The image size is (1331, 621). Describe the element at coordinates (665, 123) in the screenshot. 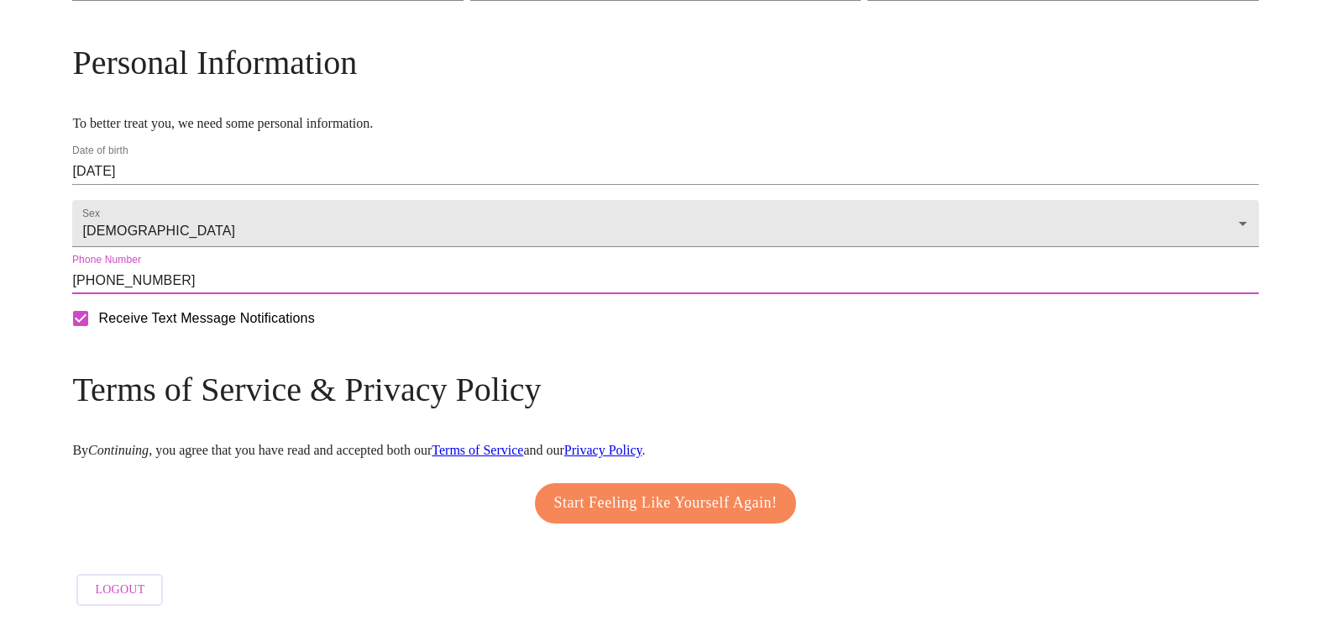

I see `p: To better treat you, we need some personal information.` at that location.